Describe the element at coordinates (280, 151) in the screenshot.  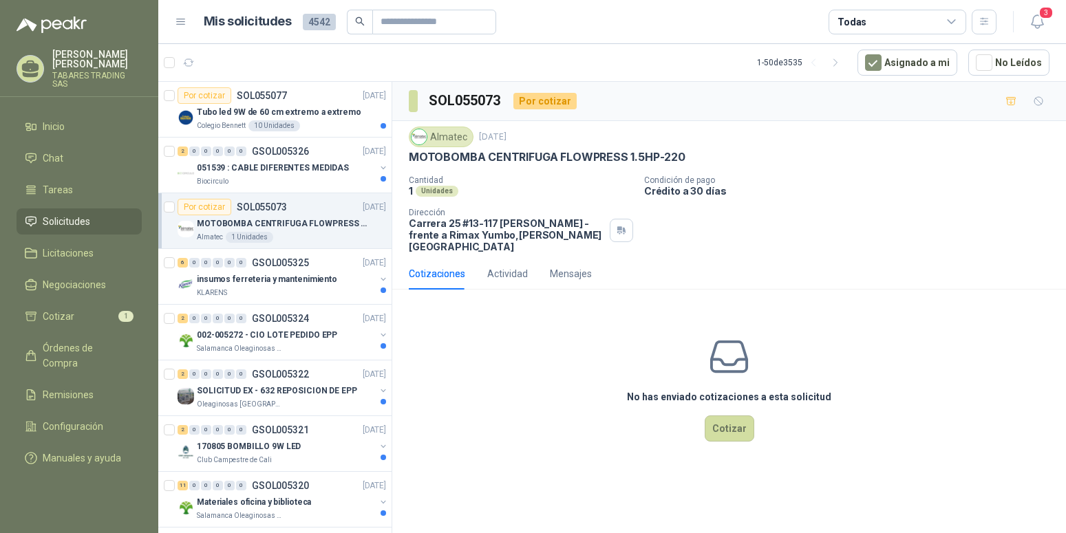
I see `p: GSOL005326` at that location.